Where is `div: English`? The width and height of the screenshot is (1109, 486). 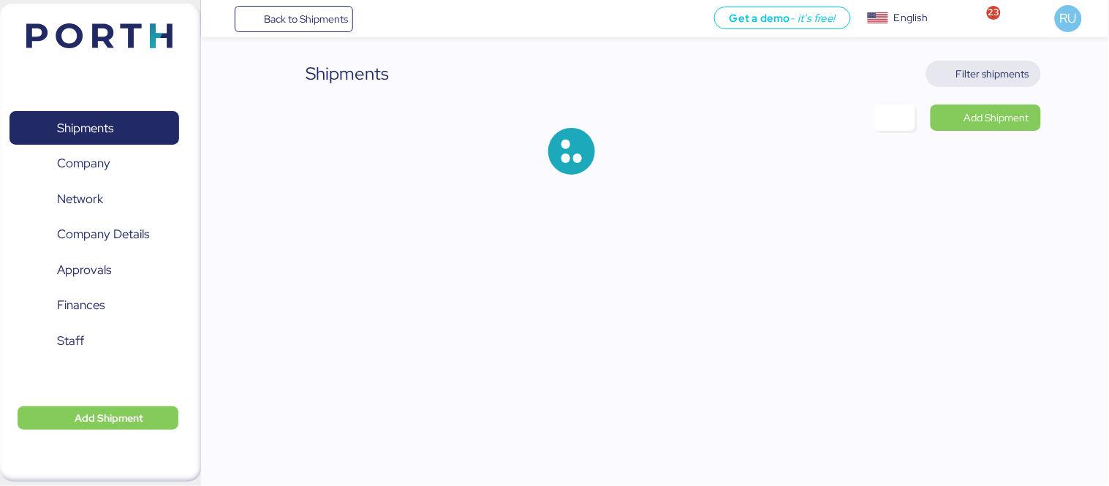
div: English is located at coordinates (911, 18).